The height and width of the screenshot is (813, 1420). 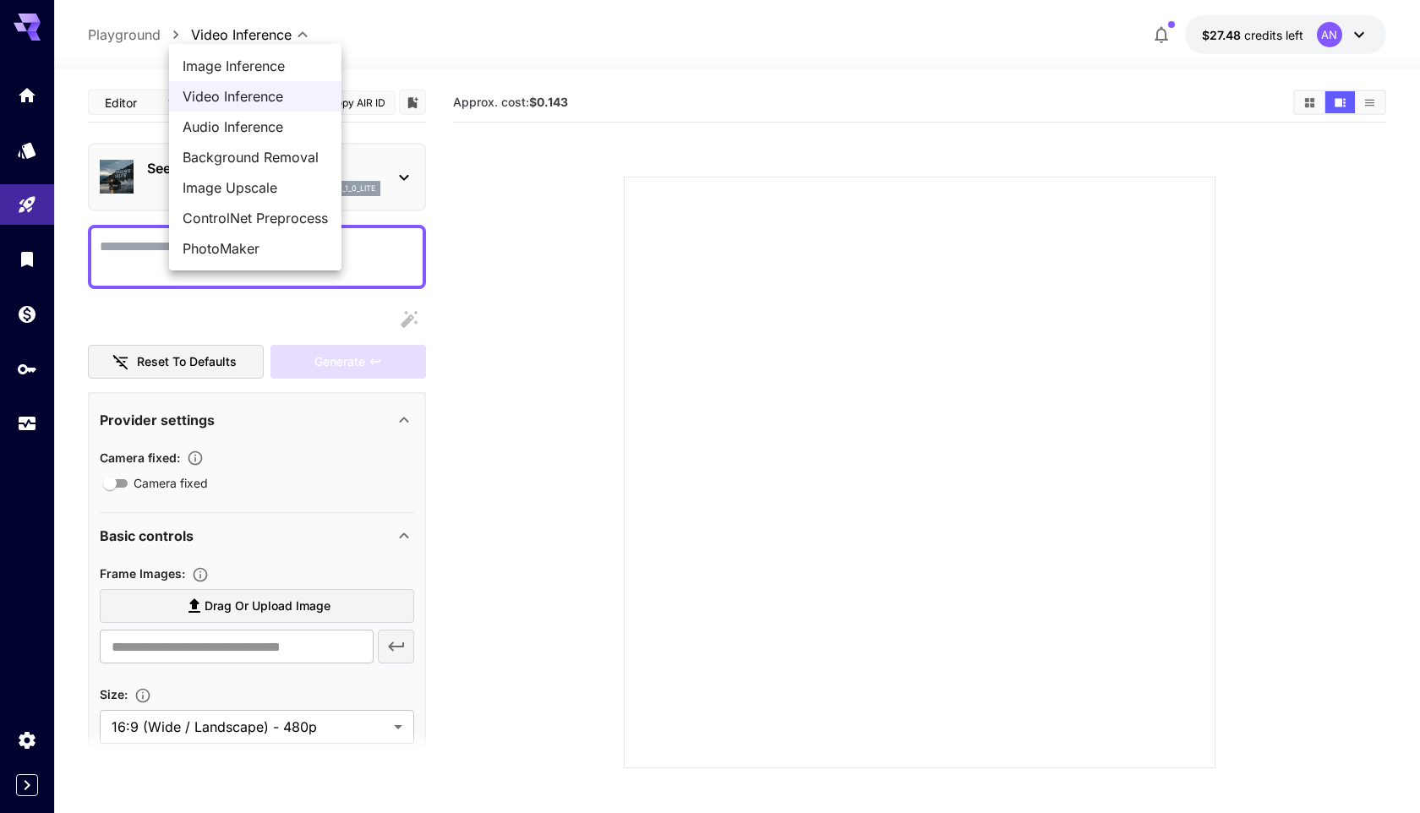 What do you see at coordinates (255, 96) in the screenshot?
I see `span: Video Inference` at bounding box center [255, 96].